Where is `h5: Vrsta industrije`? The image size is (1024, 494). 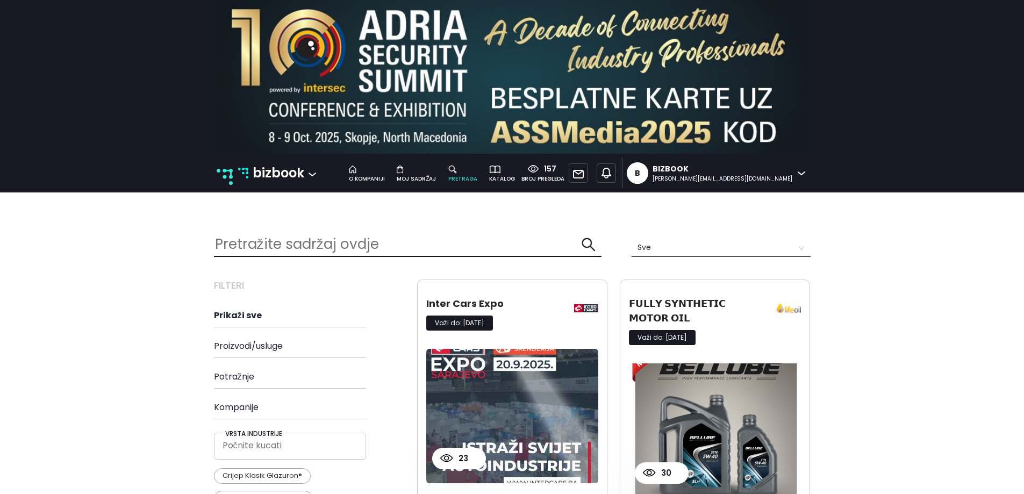 h5: Vrsta industrije is located at coordinates (254, 434).